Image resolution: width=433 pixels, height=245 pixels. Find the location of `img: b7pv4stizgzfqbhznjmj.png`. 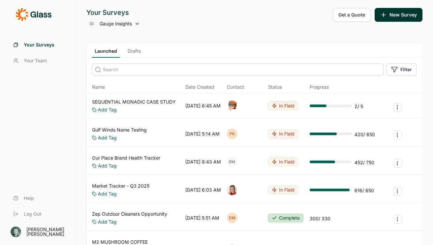

img: b7pv4stizgzfqbhznjmj.png is located at coordinates (16, 232).